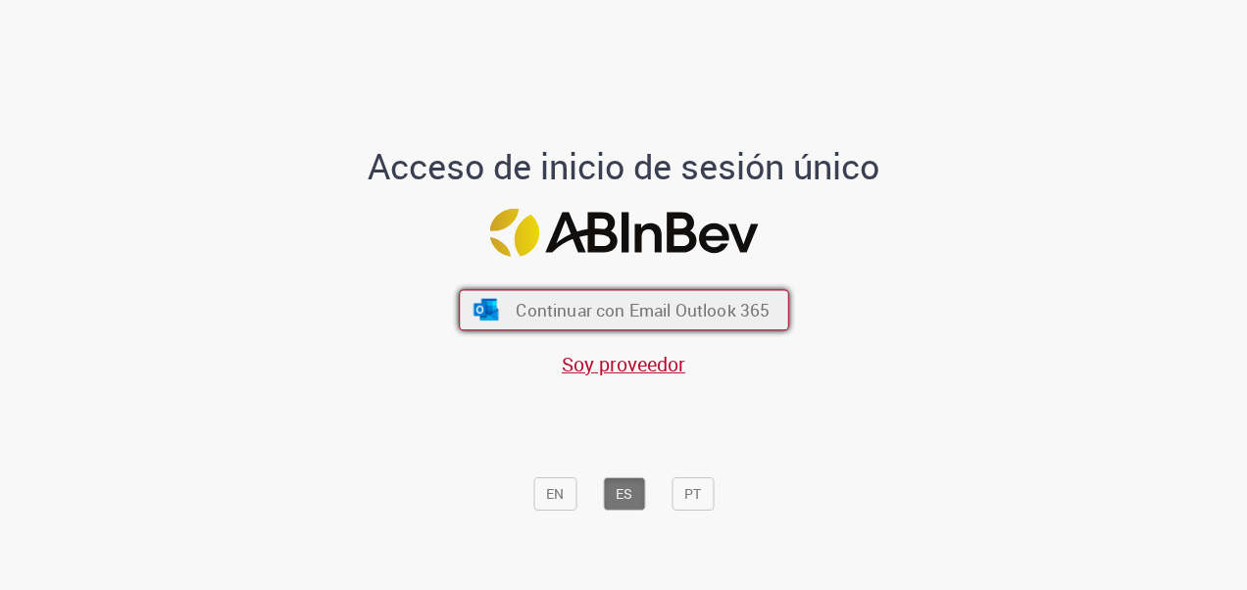 Image resolution: width=1247 pixels, height=590 pixels. What do you see at coordinates (555, 494) in the screenshot?
I see `button: EN` at bounding box center [555, 494].